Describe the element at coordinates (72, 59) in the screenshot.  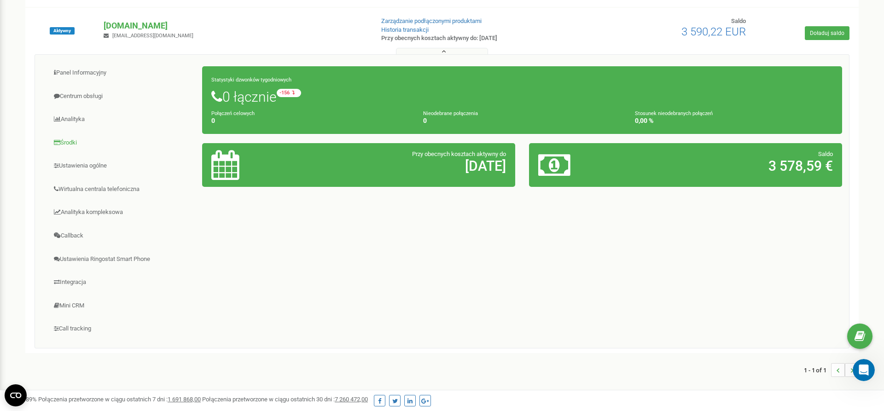
I see `code: btpsh-7-6892e86c-ddc7f-be51` at that location.